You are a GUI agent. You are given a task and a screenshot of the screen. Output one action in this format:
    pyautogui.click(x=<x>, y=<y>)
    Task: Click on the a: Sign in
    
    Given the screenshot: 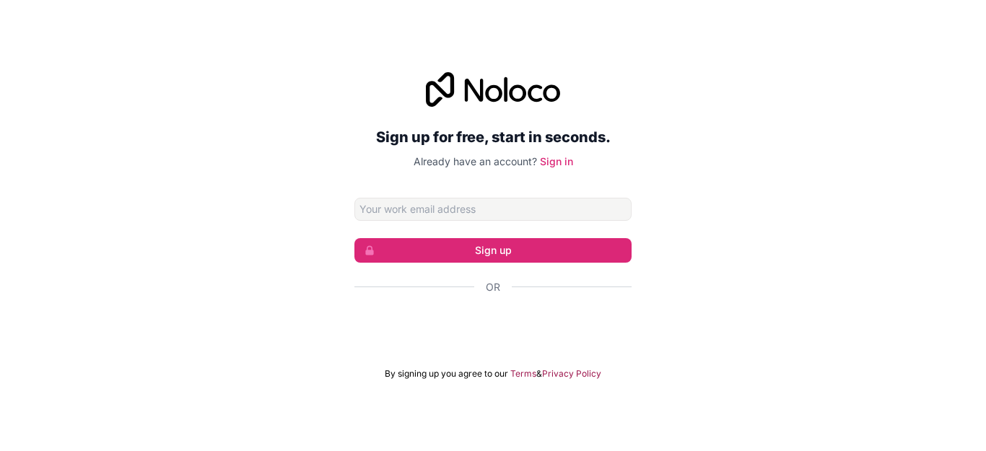 What is the action you would take?
    pyautogui.click(x=557, y=161)
    